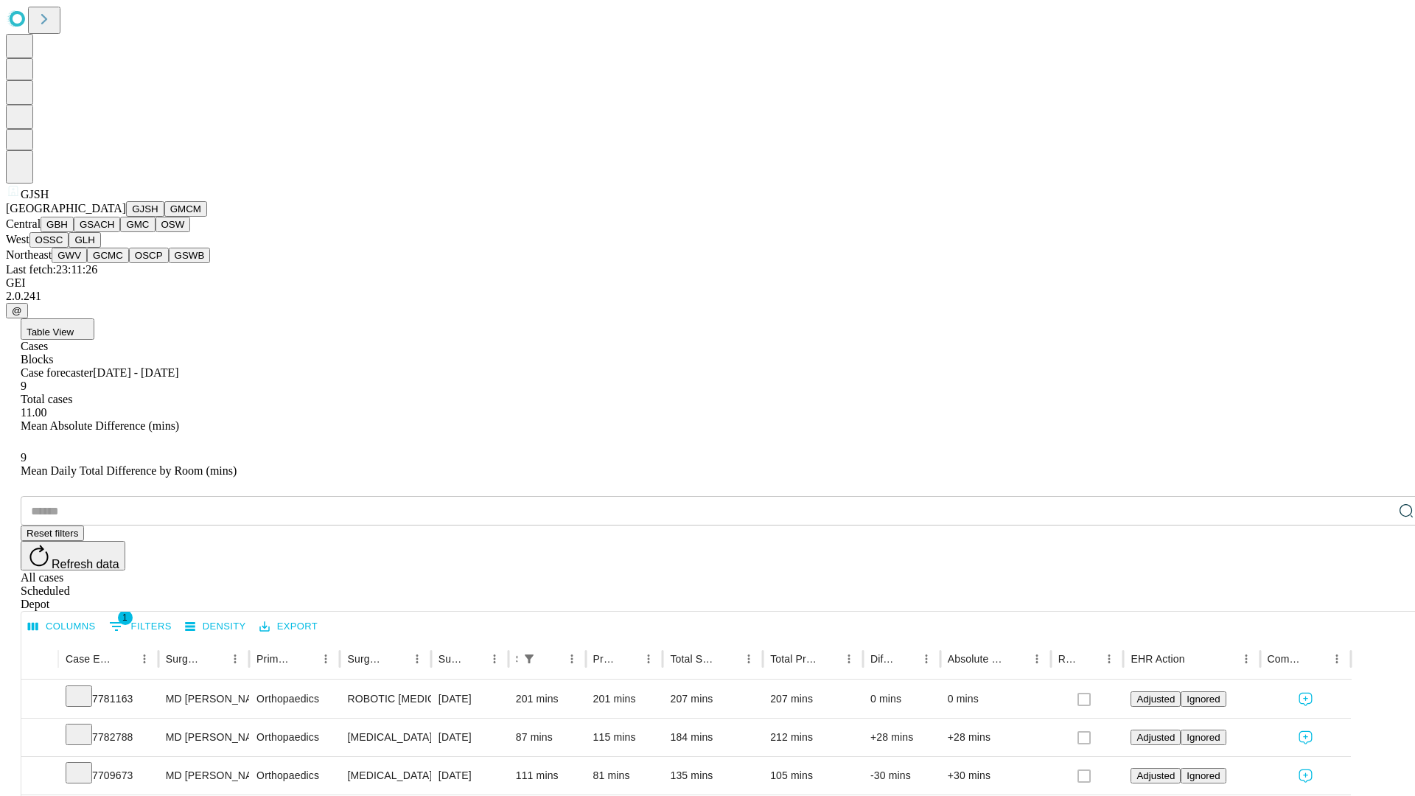  What do you see at coordinates (547, 775) in the screenshot?
I see `div: 111 mins` at bounding box center [547, 775].